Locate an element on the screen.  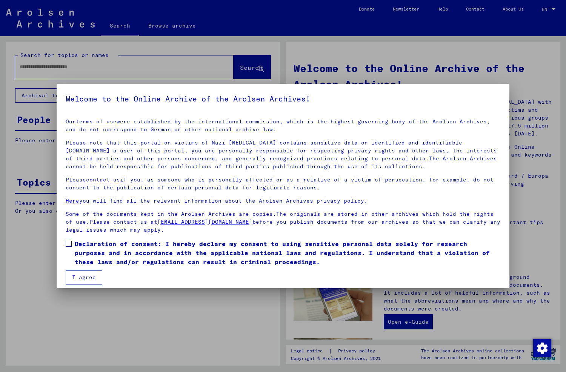
span: Declaration of consent: I hereby declare my consent to using sensitive personal data solely for r... is located at coordinates (288, 253).